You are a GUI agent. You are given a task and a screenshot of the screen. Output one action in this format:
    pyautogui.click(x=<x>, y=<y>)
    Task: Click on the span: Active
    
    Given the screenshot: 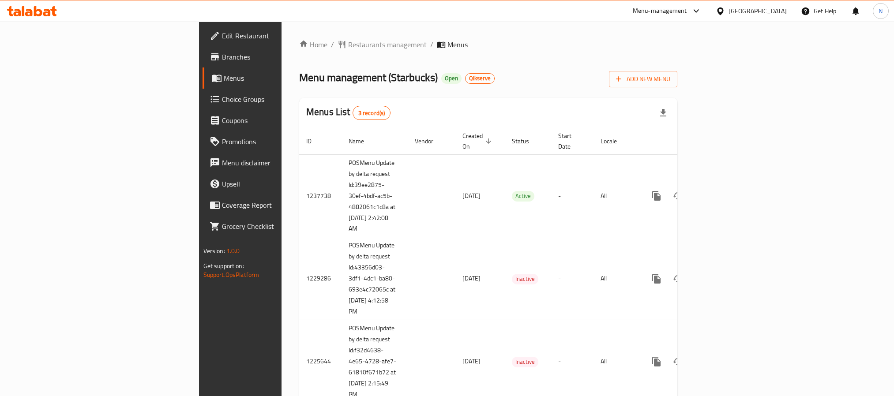 What is the action you would take?
    pyautogui.click(x=523, y=196)
    